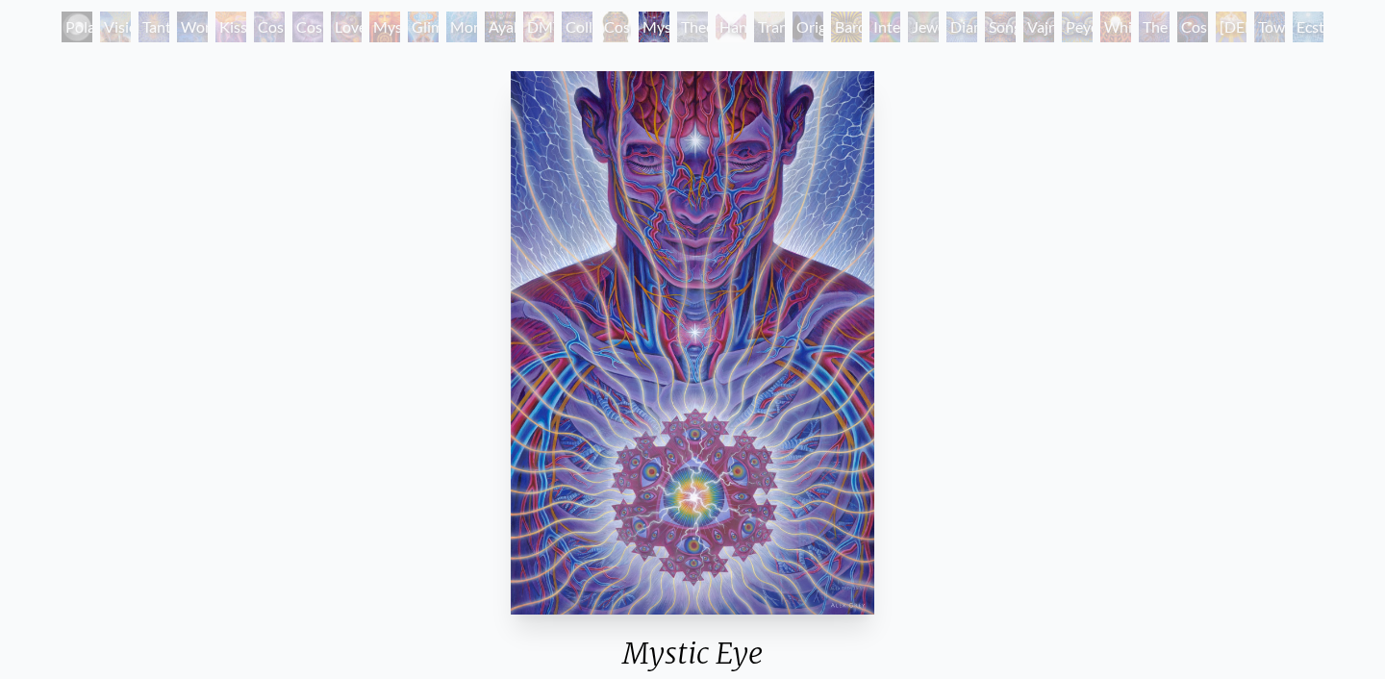 The image size is (1385, 679). Describe the element at coordinates (962, 27) in the screenshot. I see `div: Diamond Being` at that location.